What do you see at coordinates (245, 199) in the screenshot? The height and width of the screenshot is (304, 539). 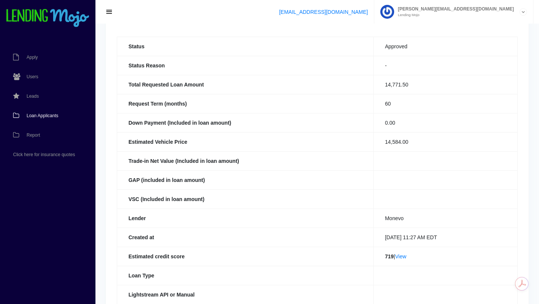 I see `th: VSC (Included in loan amount)` at bounding box center [245, 199].